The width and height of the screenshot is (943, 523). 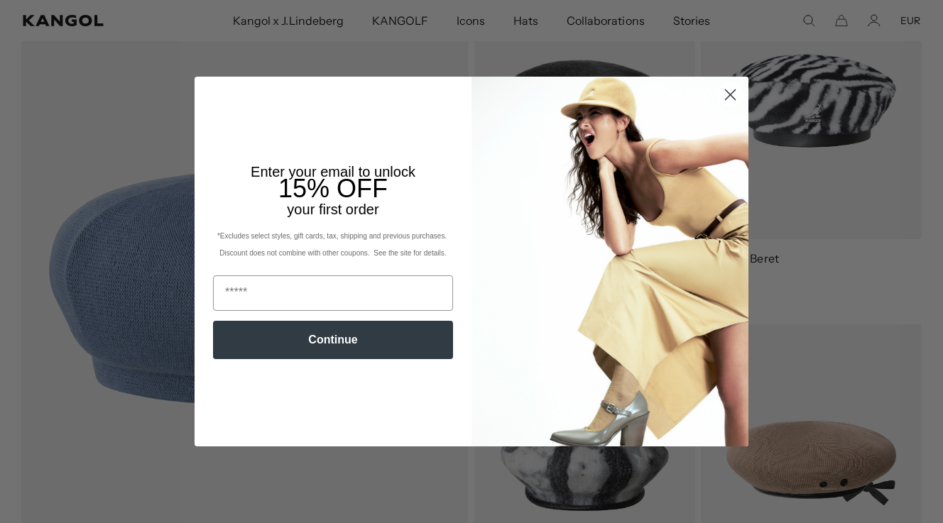 What do you see at coordinates (730, 94) in the screenshot?
I see `button: Close dialog` at bounding box center [730, 94].